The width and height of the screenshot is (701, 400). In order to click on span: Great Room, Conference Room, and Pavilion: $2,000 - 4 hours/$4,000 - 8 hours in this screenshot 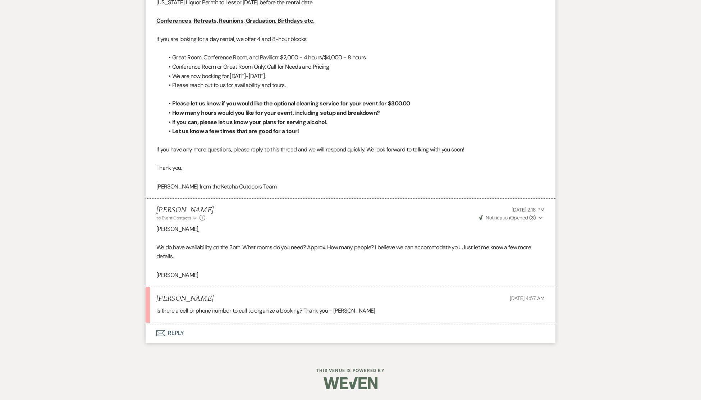, I will do `click(269, 57)`.